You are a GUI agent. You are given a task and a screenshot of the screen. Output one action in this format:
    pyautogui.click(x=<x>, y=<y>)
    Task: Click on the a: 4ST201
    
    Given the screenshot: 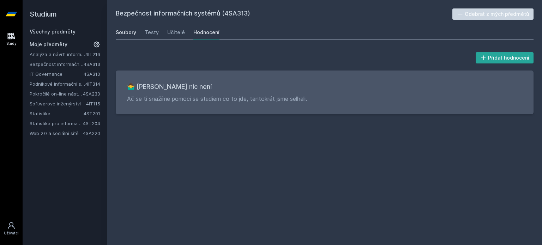 What is the action you would take?
    pyautogui.click(x=92, y=114)
    